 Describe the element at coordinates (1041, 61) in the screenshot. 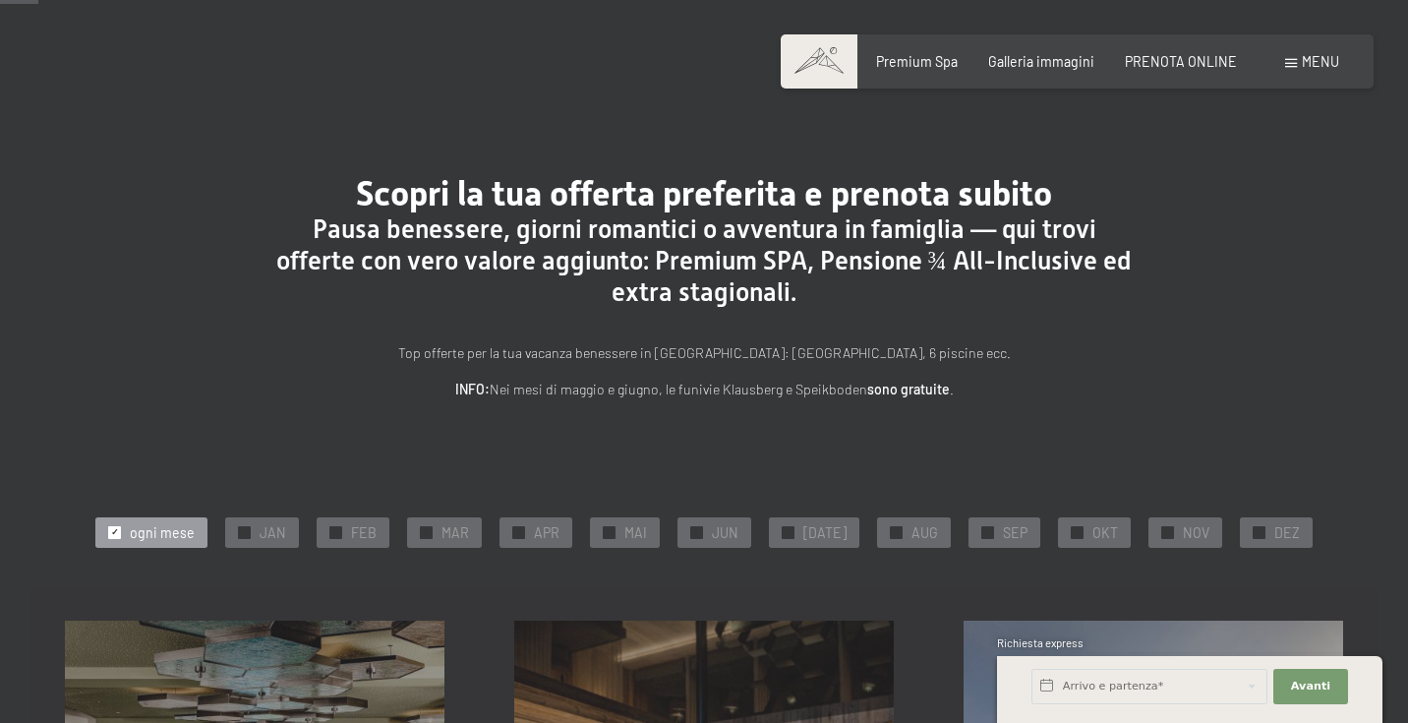

I see `span: Galleria immagini` at that location.